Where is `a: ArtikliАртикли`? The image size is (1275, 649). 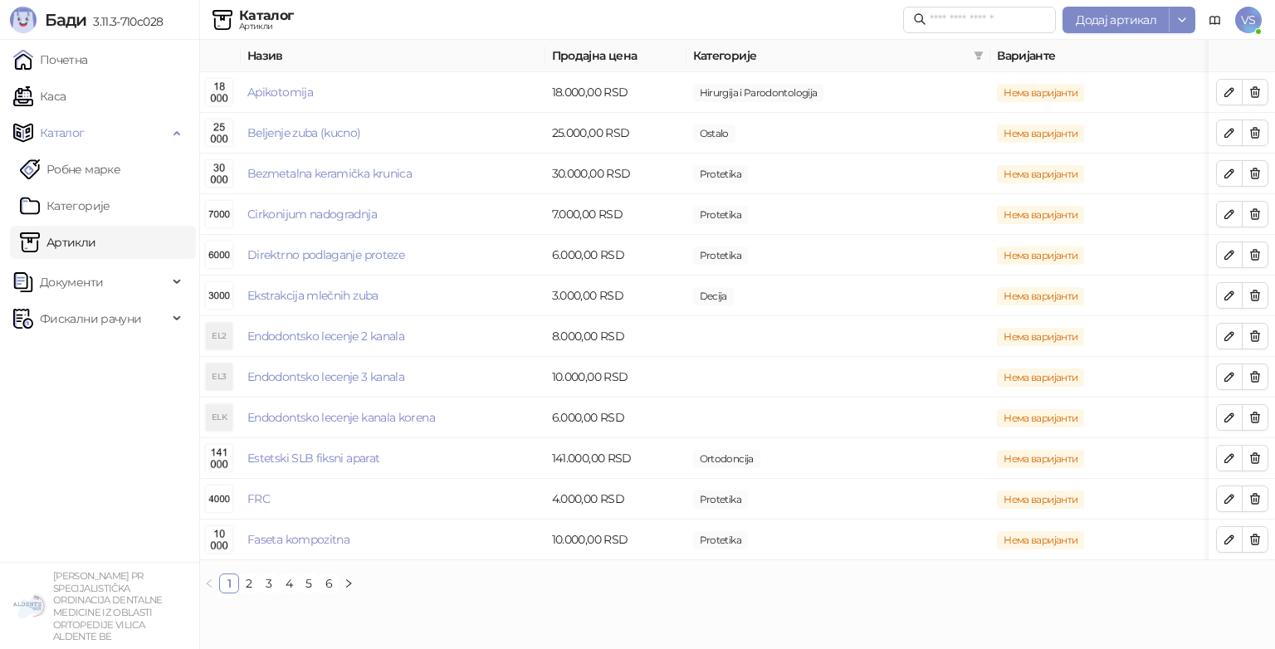
a: ArtikliАртикли is located at coordinates (58, 242).